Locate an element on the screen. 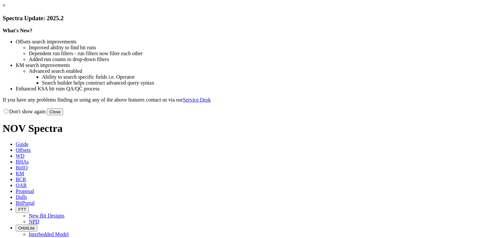 The image size is (502, 238). li: KM search improvements is located at coordinates (258, 65).